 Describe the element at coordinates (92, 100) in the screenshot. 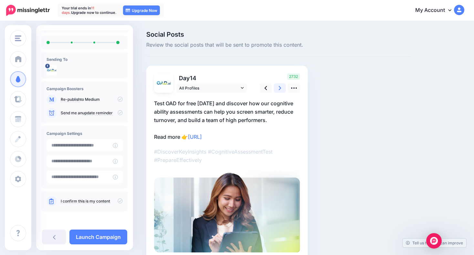

I see `p: to Medium` at that location.